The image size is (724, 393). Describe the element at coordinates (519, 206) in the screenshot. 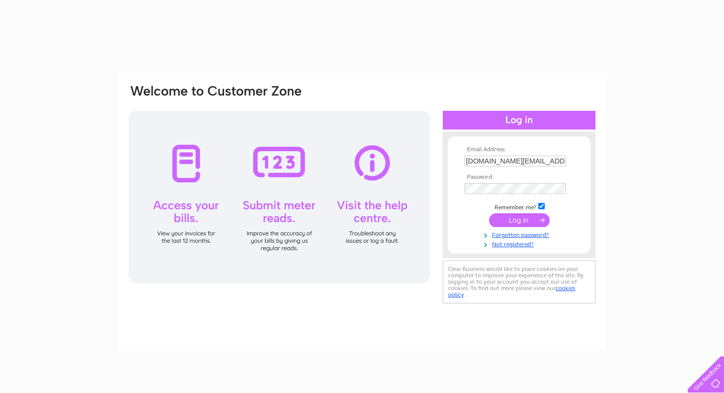

I see `td: Remember me?` at that location.